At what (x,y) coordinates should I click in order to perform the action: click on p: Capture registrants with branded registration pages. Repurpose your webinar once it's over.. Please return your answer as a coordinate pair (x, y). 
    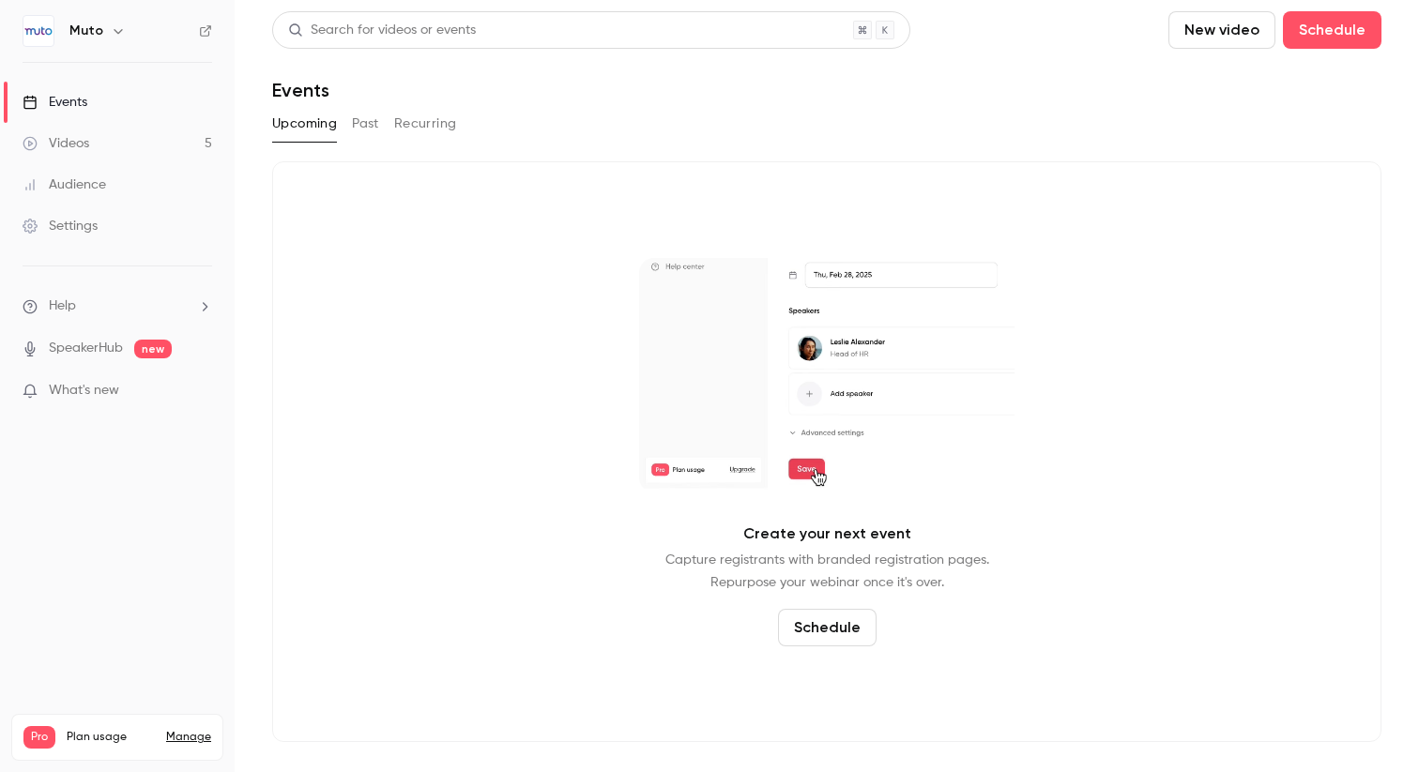
    Looking at the image, I should click on (827, 572).